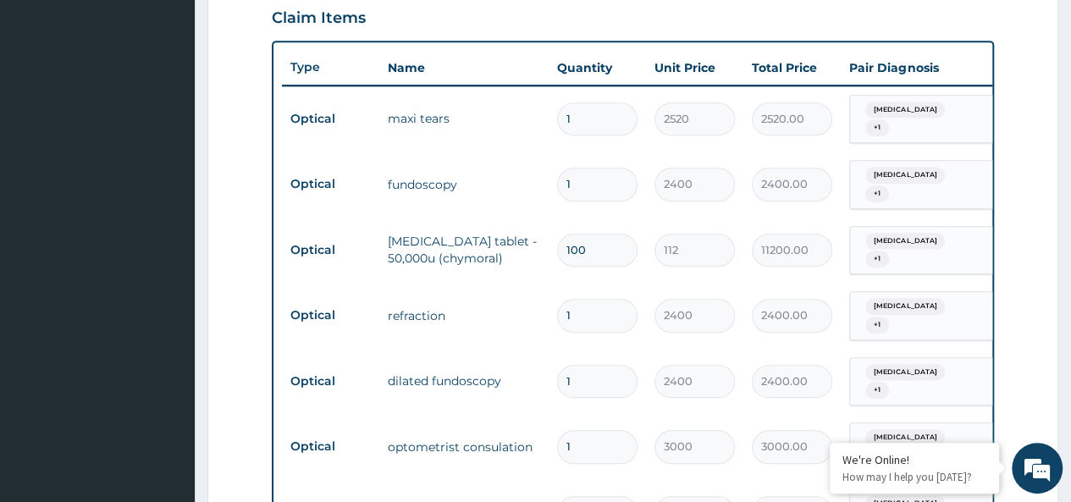  I want to click on th: Quantity, so click(597, 68).